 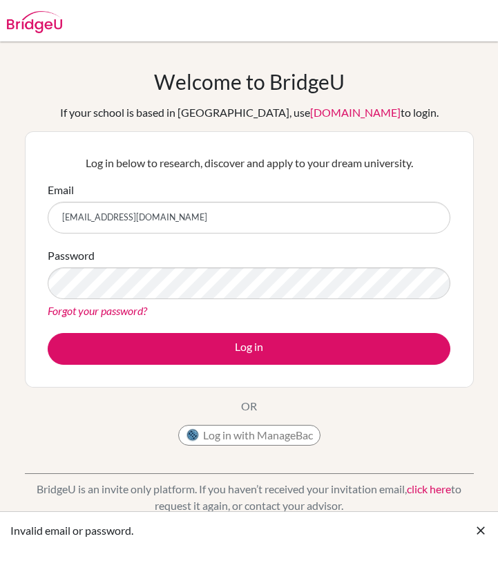 I want to click on p: BridgeU is an invite only platform. If you haven’t received your invitation email, to request it ..., so click(x=249, y=497).